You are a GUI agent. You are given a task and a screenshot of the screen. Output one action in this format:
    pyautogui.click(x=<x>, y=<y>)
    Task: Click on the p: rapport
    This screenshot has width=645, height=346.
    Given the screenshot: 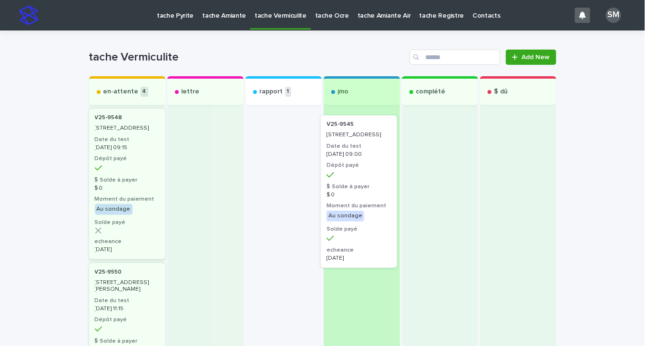 What is the action you would take?
    pyautogui.click(x=271, y=92)
    